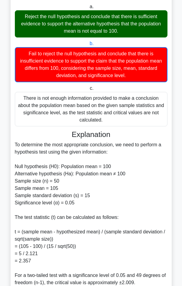 The image size is (182, 286). What do you see at coordinates (91, 109) in the screenshot?
I see `div: There is not enough information provided to make a conclusion about the population mean based on ...` at bounding box center [91, 109].